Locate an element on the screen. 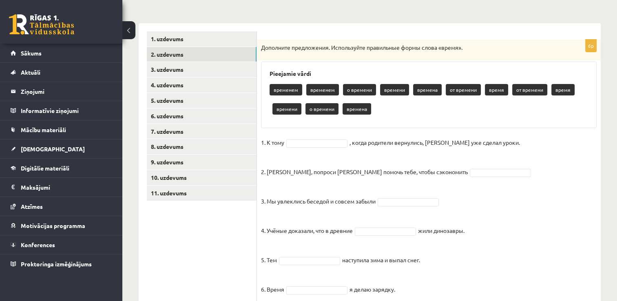 Image resolution: width=617 pixels, height=301 pixels. a: Atzīmes is located at coordinates (61, 206).